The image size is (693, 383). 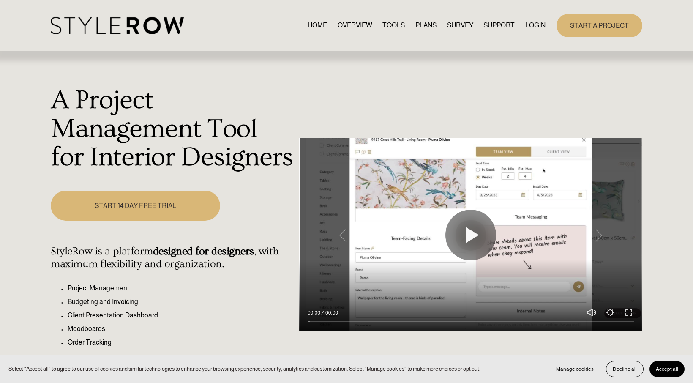 I want to click on a: PLANS, so click(x=426, y=25).